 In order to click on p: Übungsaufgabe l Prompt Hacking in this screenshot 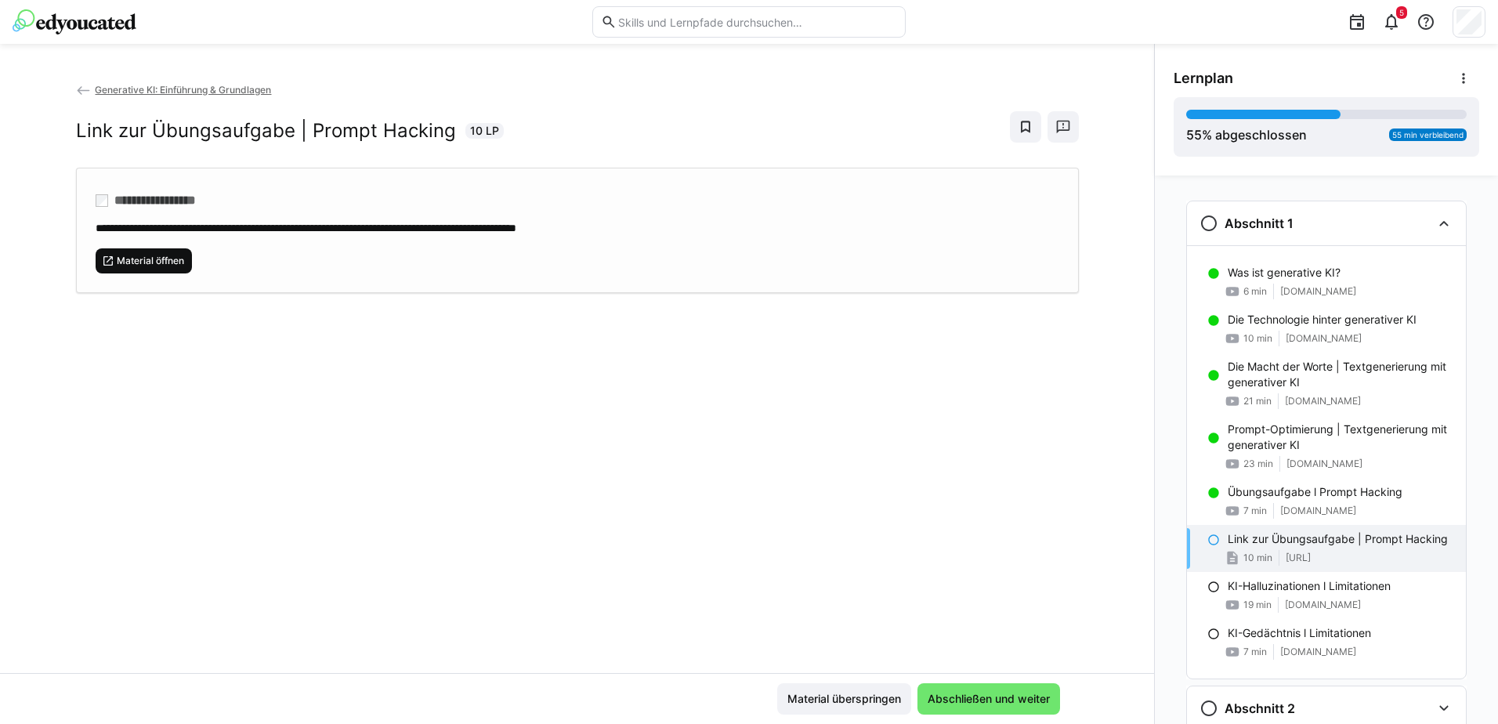, I will do `click(1314, 492)`.